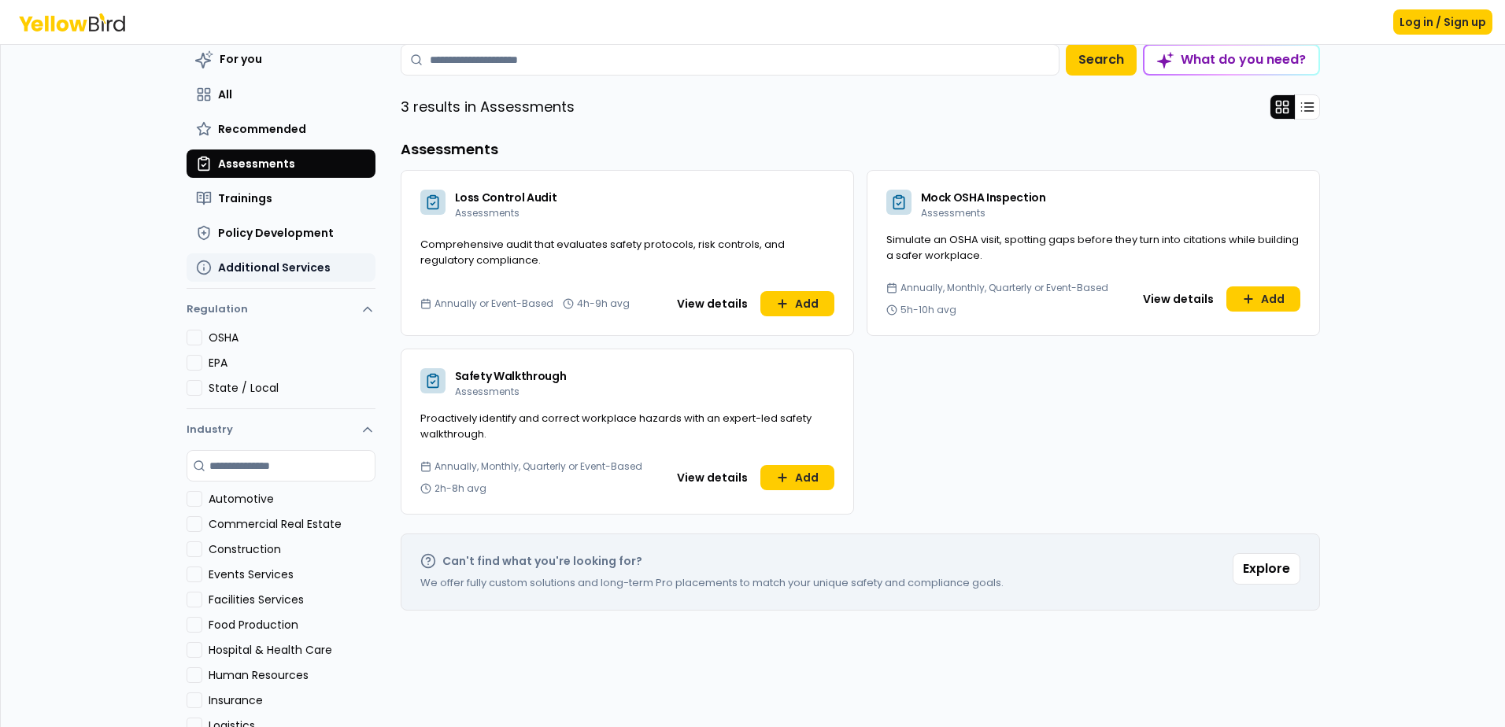  What do you see at coordinates (506, 198) in the screenshot?
I see `span: Loss Control Audit` at bounding box center [506, 198].